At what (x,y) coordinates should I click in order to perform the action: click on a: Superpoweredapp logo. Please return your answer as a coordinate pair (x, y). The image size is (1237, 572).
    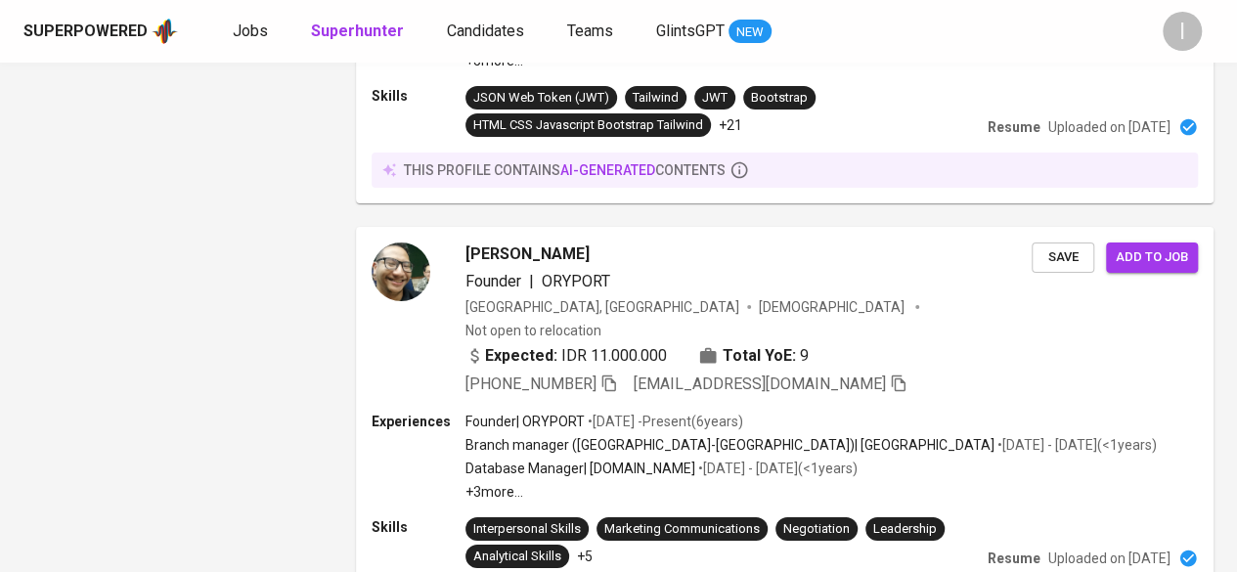
    Looking at the image, I should click on (101, 31).